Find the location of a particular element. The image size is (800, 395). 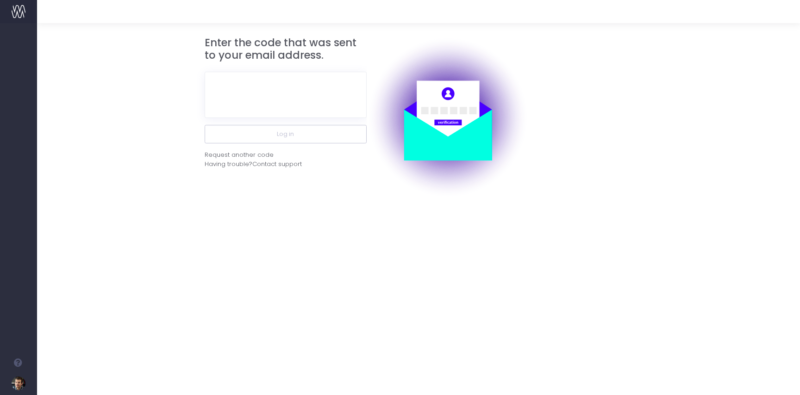

span: Contact support is located at coordinates (277, 164).